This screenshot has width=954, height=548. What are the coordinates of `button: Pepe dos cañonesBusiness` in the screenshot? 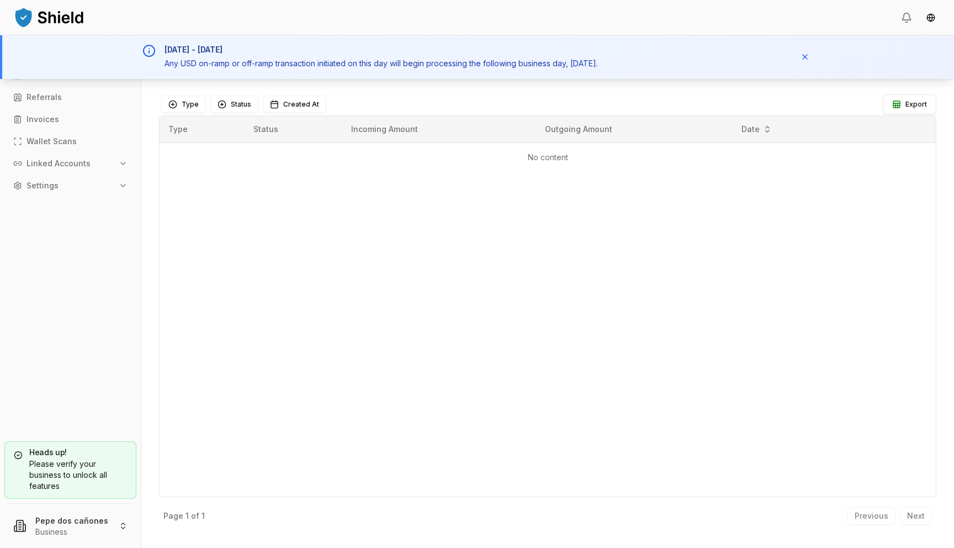 It's located at (70, 526).